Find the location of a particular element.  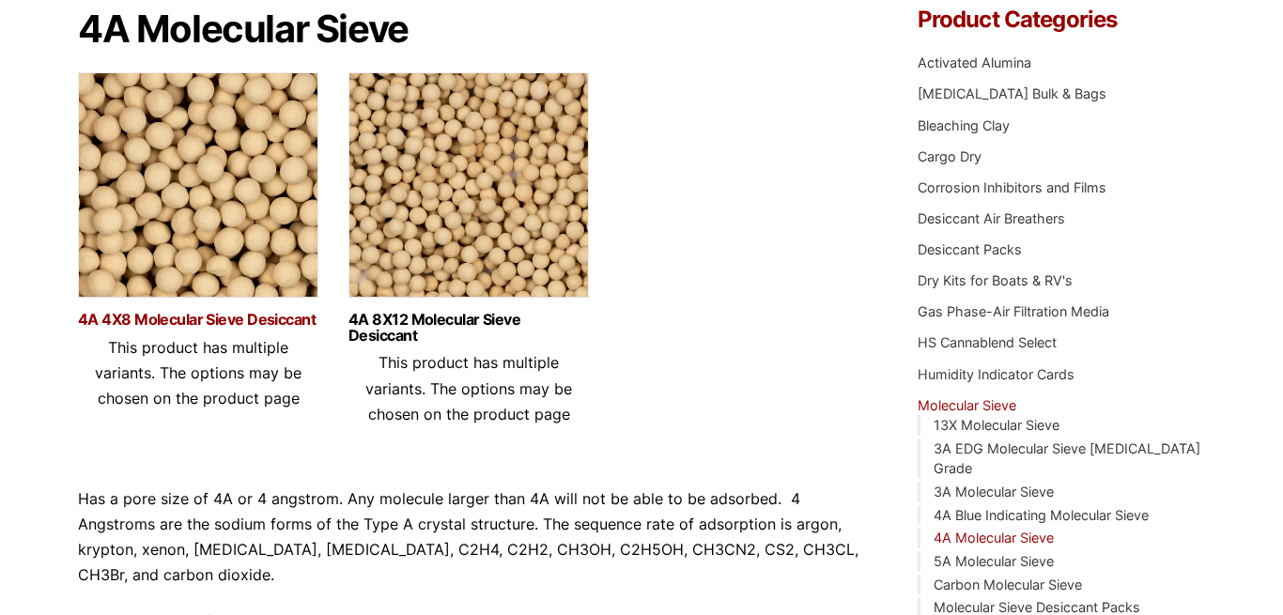

a: 4A 8X12 Molecular Sieve Desiccant is located at coordinates (469, 328).